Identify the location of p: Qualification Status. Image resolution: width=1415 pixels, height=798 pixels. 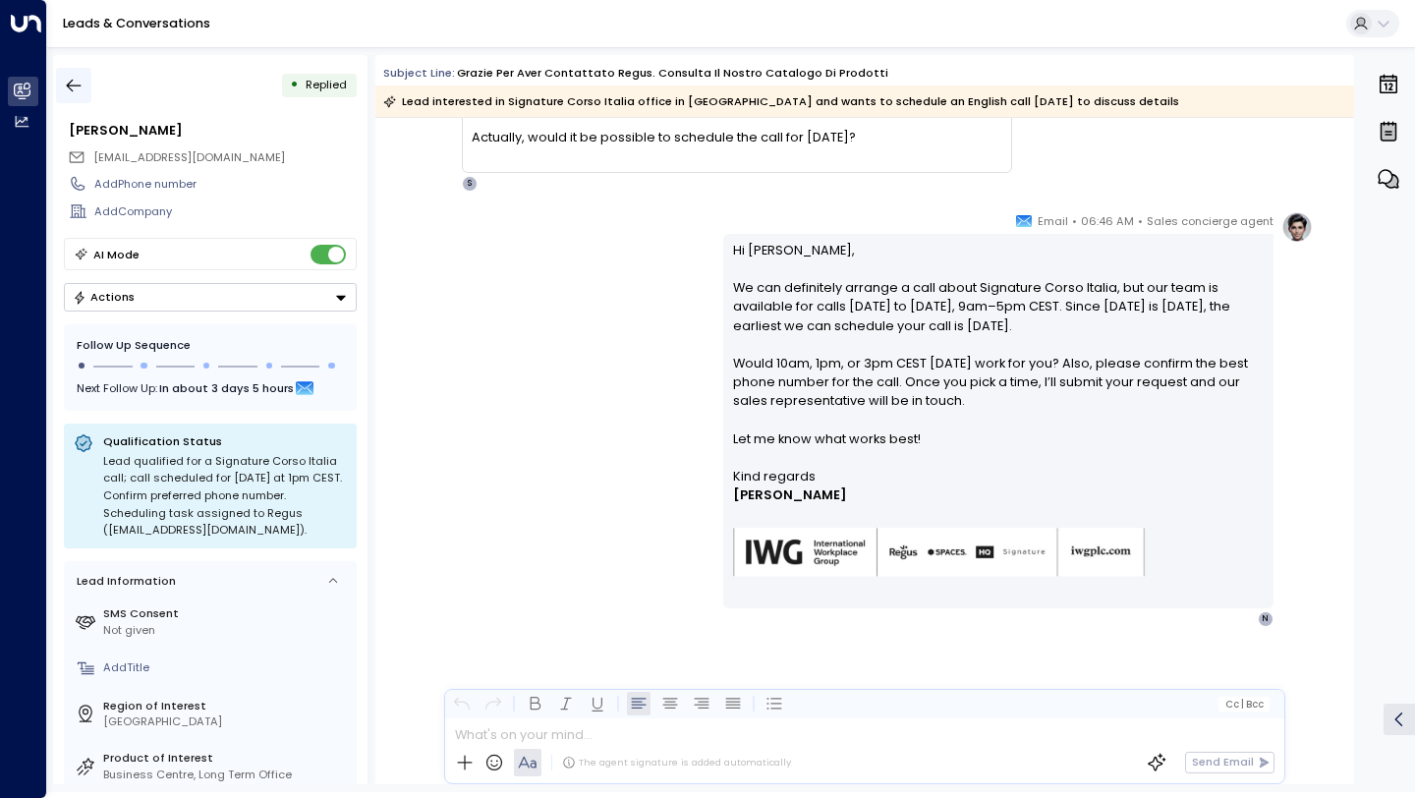
(225, 441).